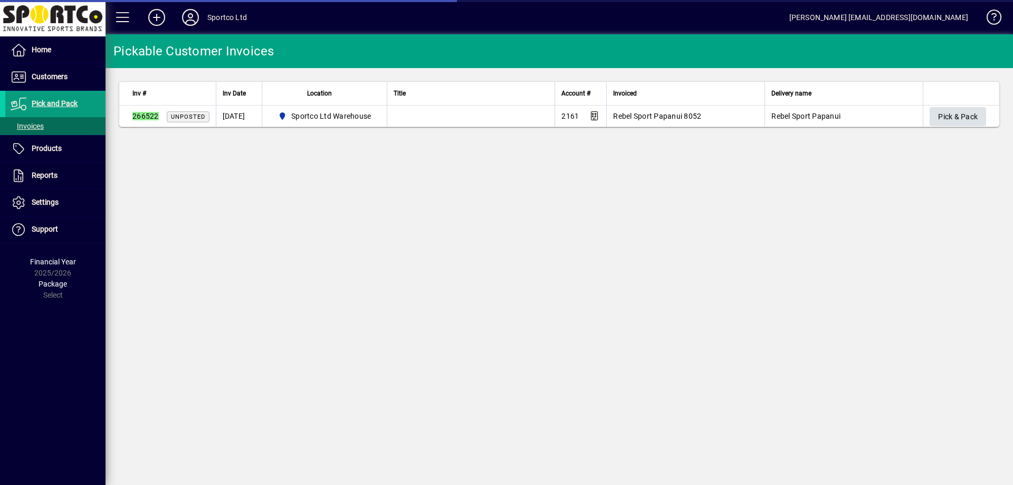  I want to click on a: Customers, so click(55, 77).